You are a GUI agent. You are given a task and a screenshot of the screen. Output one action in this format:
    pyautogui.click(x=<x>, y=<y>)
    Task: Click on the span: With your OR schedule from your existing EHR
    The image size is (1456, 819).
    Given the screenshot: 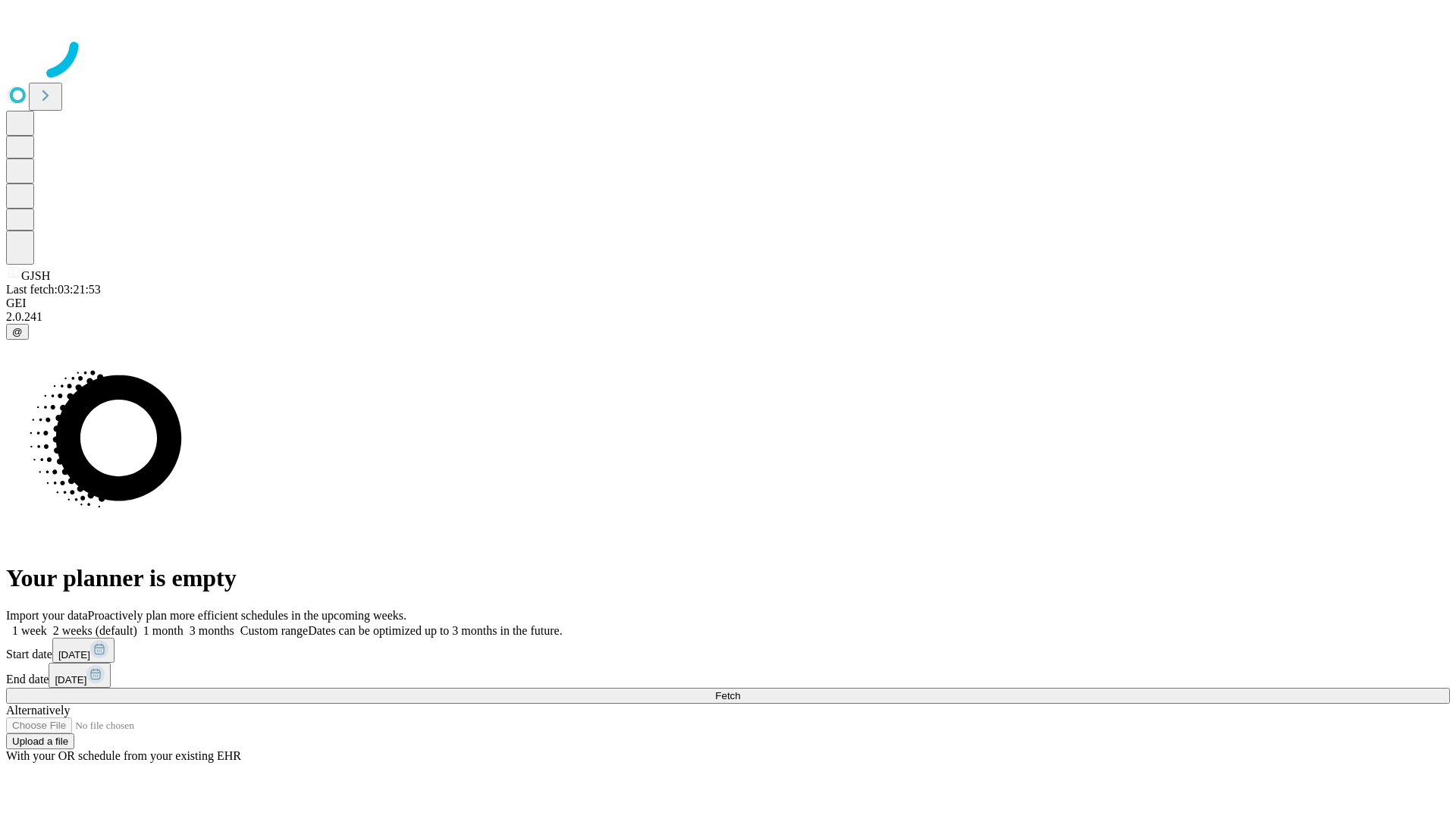 What is the action you would take?
    pyautogui.click(x=124, y=755)
    